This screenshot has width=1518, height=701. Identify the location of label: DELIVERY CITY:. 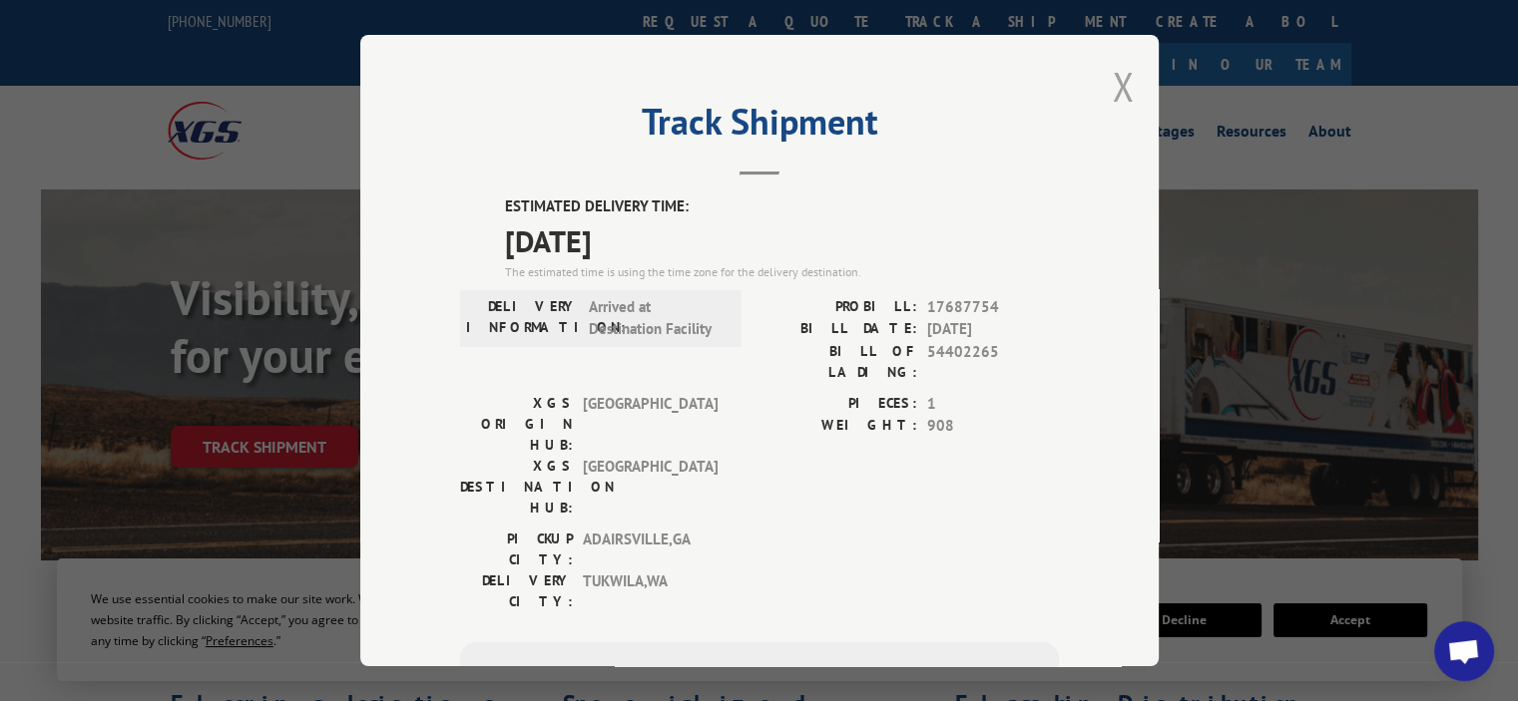
(516, 592).